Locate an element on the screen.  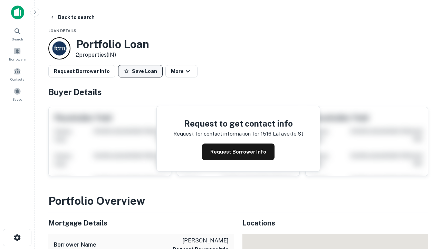
h6: Borrower Name is located at coordinates (75, 244).